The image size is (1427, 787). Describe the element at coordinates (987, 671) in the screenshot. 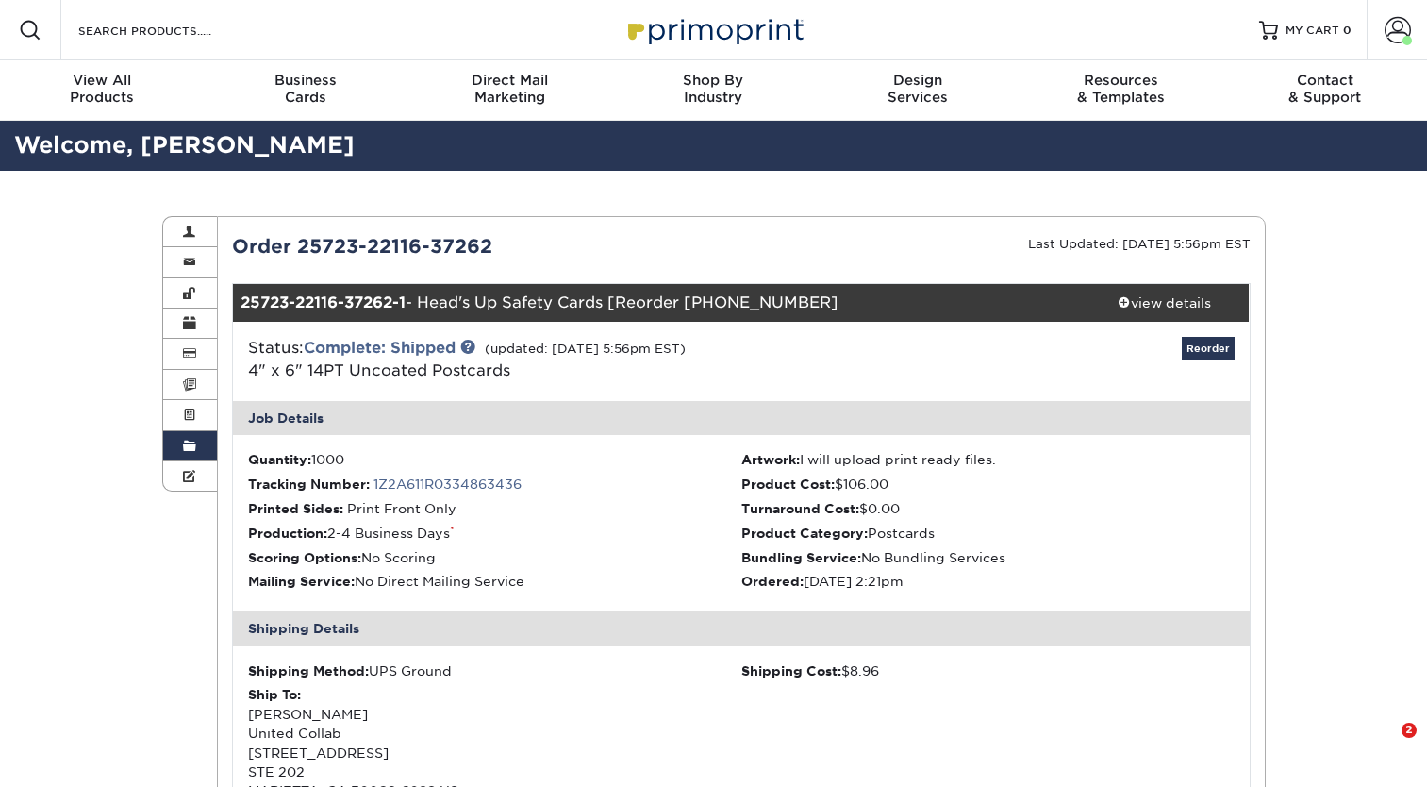

I see `div: $8.96` at that location.